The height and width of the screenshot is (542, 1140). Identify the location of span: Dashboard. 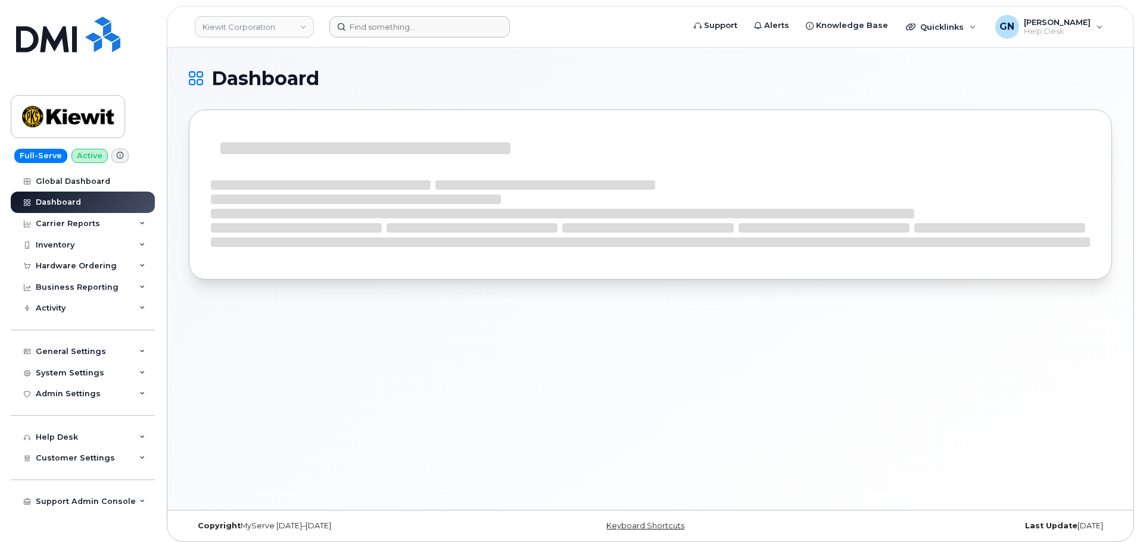
(265, 79).